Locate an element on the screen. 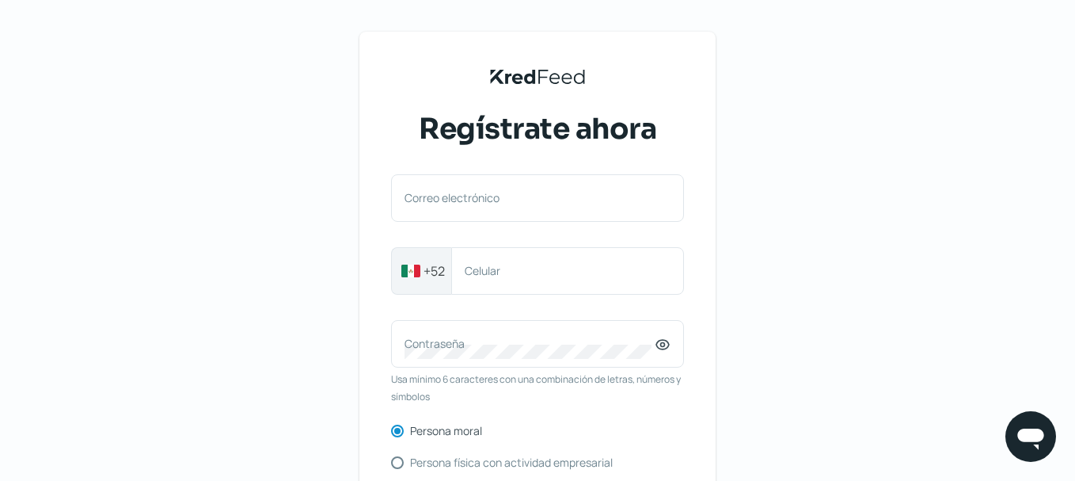 The height and width of the screenshot is (481, 1075). label: Persona moral is located at coordinates (446, 431).